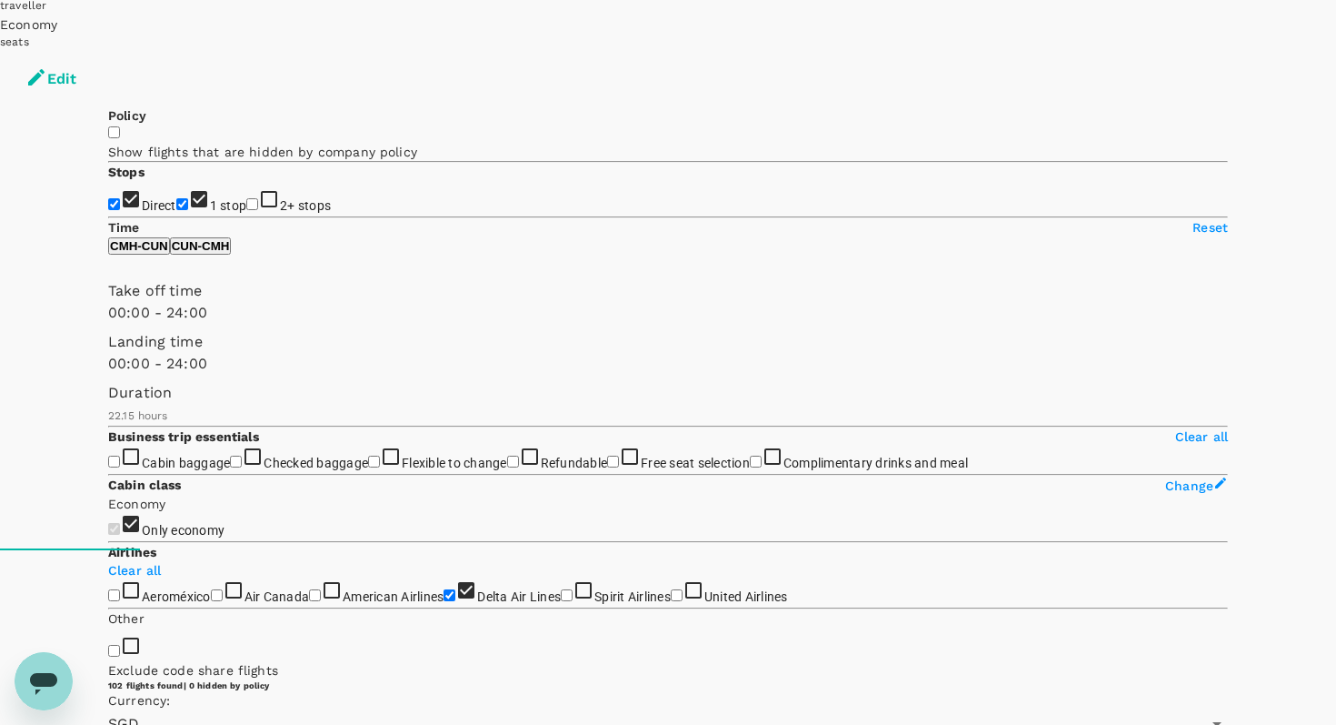 The width and height of the screenshot is (1336, 725). I want to click on p: Take off time, so click(668, 291).